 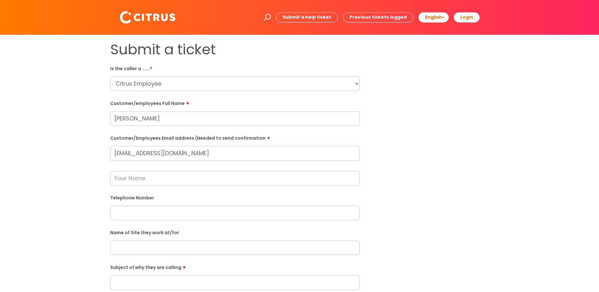 What do you see at coordinates (466, 17) in the screenshot?
I see `a: Login` at bounding box center [466, 17].